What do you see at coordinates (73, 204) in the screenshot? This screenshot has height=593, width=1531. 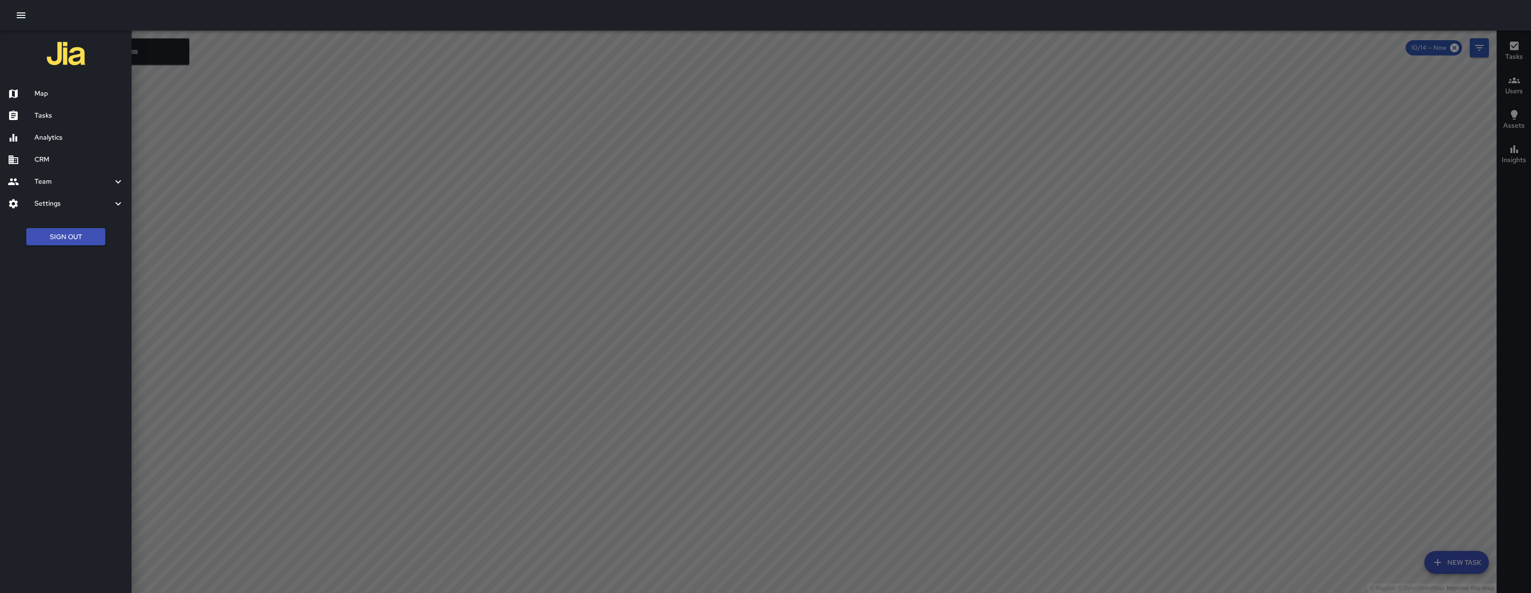 I see `h6: Settings` at bounding box center [73, 204].